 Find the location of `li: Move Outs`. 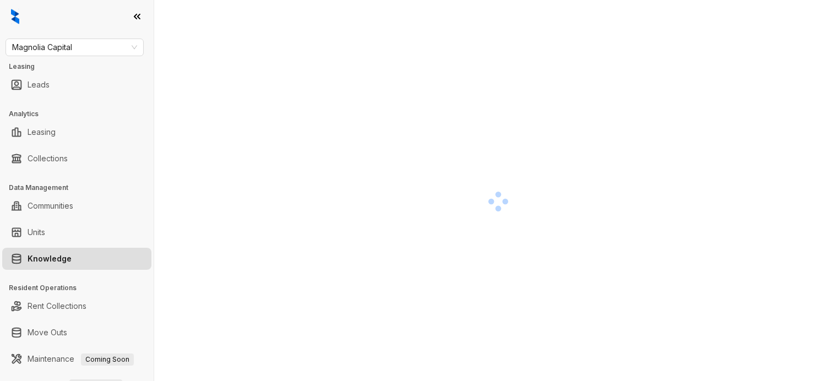

li: Move Outs is located at coordinates (77, 333).